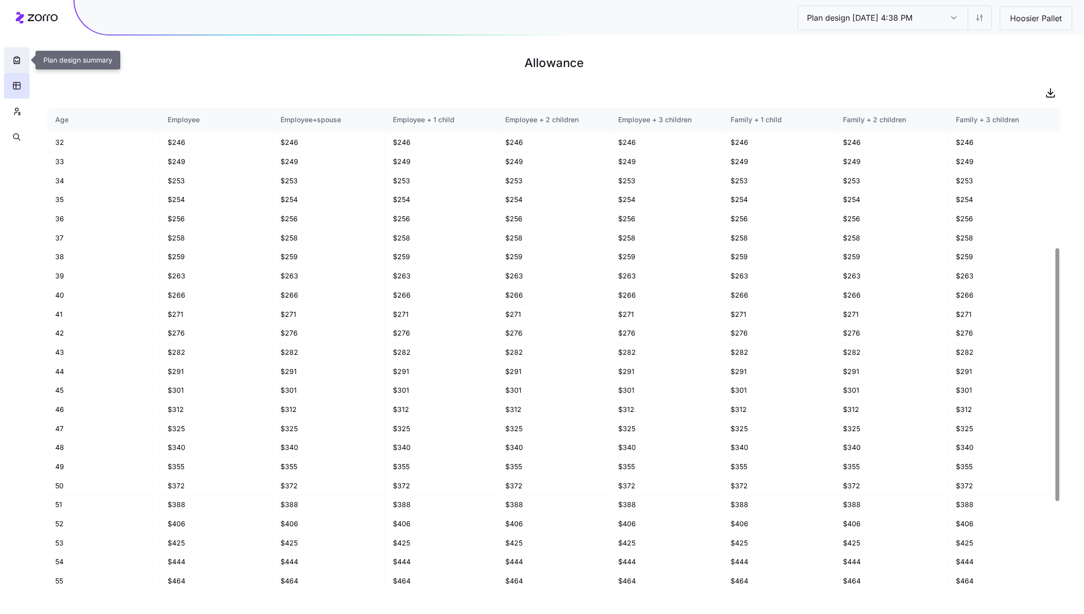  What do you see at coordinates (104, 390) in the screenshot?
I see `td: 45` at bounding box center [104, 390].